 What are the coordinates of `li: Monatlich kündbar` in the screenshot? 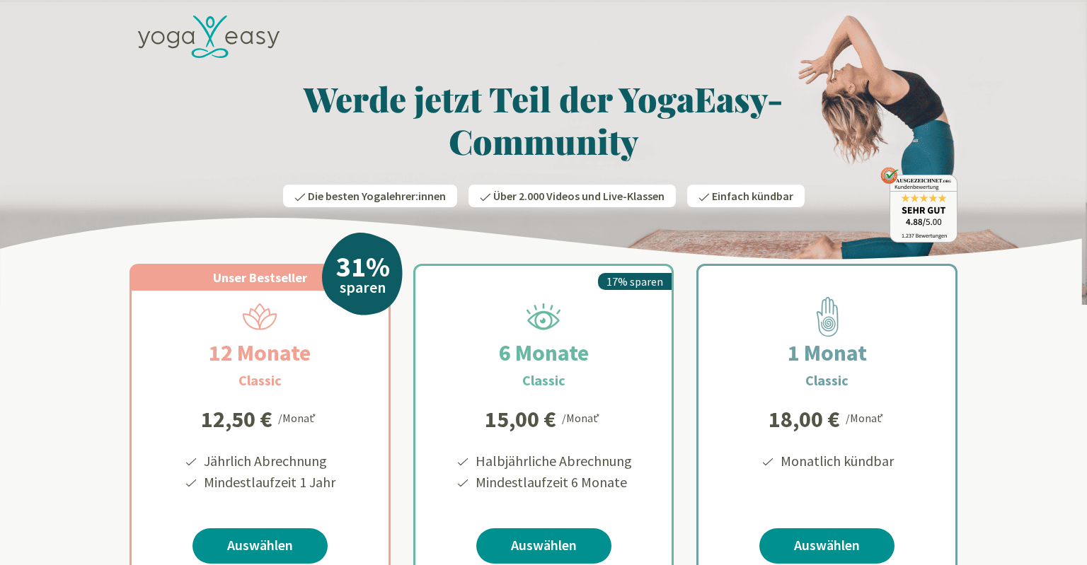 It's located at (835, 461).